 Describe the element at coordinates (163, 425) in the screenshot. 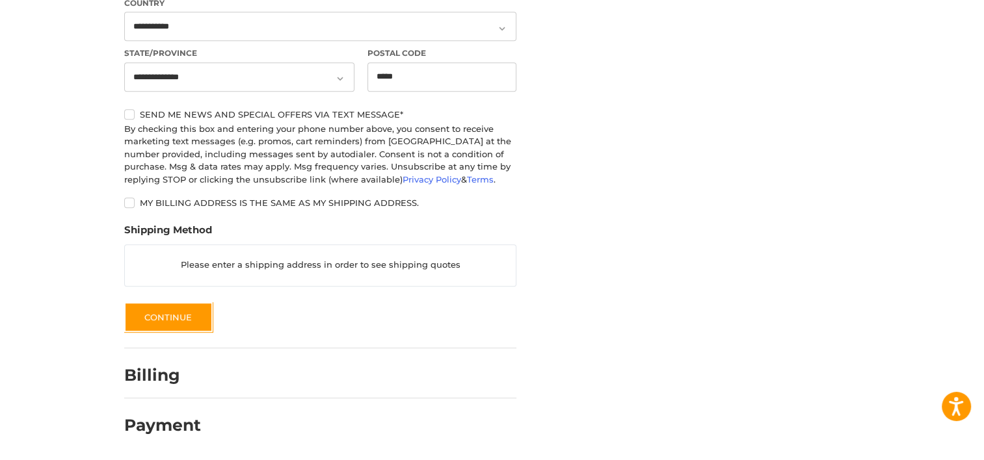

I see `h2: Payment` at that location.